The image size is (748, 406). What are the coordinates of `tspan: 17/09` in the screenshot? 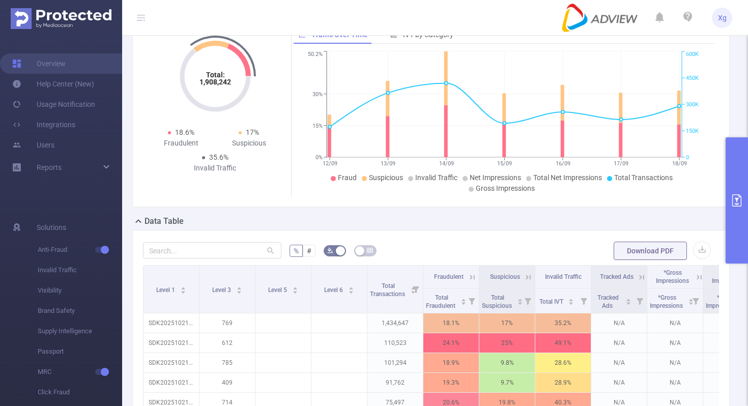 It's located at (621, 163).